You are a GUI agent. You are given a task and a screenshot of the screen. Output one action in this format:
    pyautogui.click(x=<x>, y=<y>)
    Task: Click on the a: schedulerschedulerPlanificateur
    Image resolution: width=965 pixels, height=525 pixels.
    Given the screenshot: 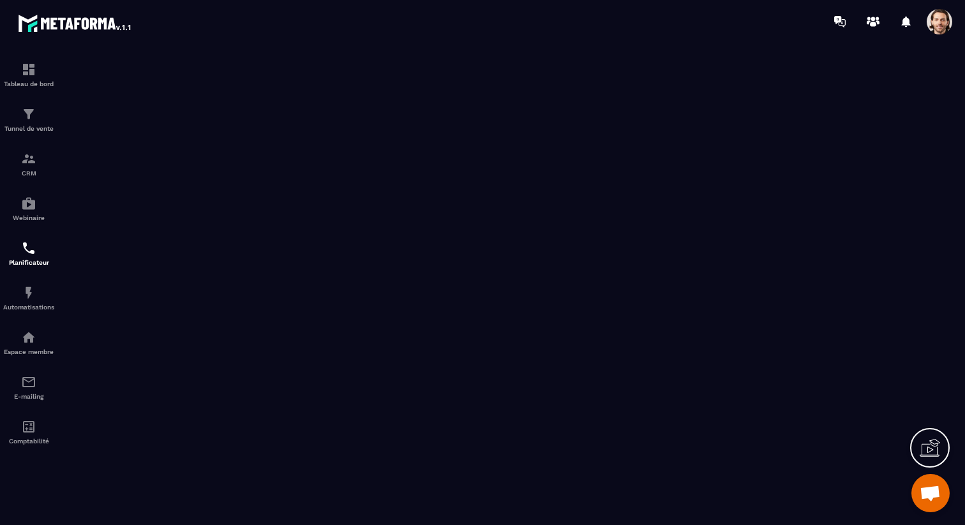 What is the action you would take?
    pyautogui.click(x=29, y=253)
    